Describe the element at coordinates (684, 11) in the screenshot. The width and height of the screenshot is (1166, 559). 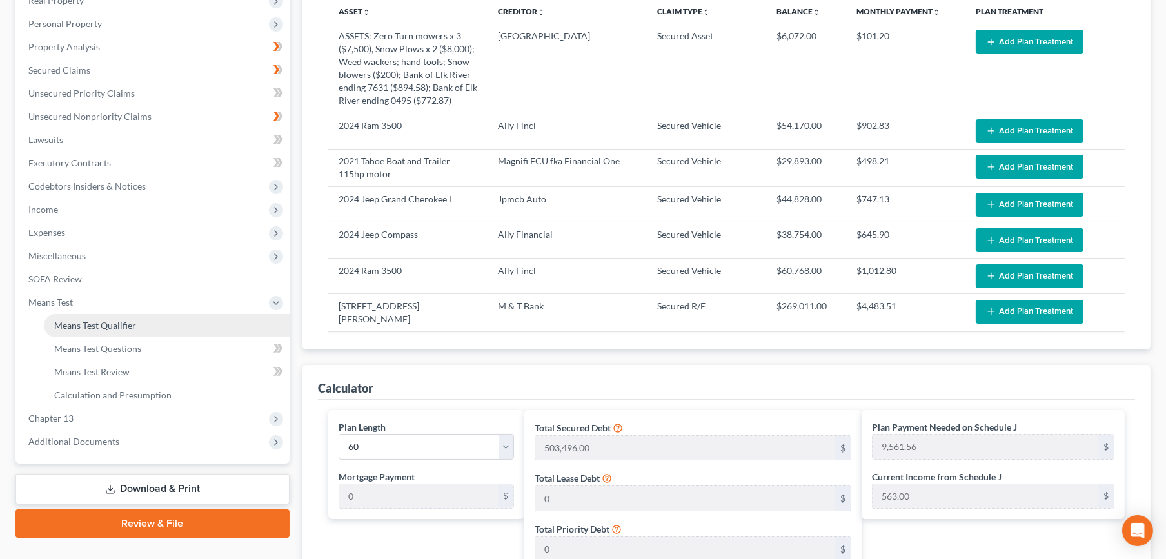
I see `a: Claim Typeunfold_more` at that location.